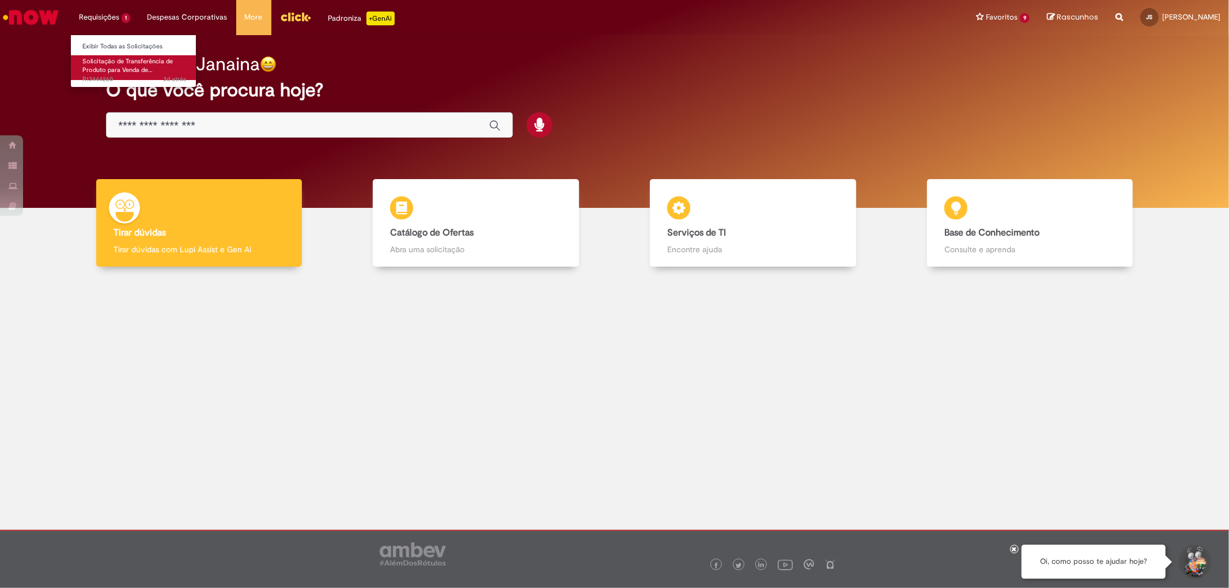 This screenshot has width=1229, height=588. What do you see at coordinates (175, 79) in the screenshot?
I see `time: 25/08/2025 13:30:57` at bounding box center [175, 79].